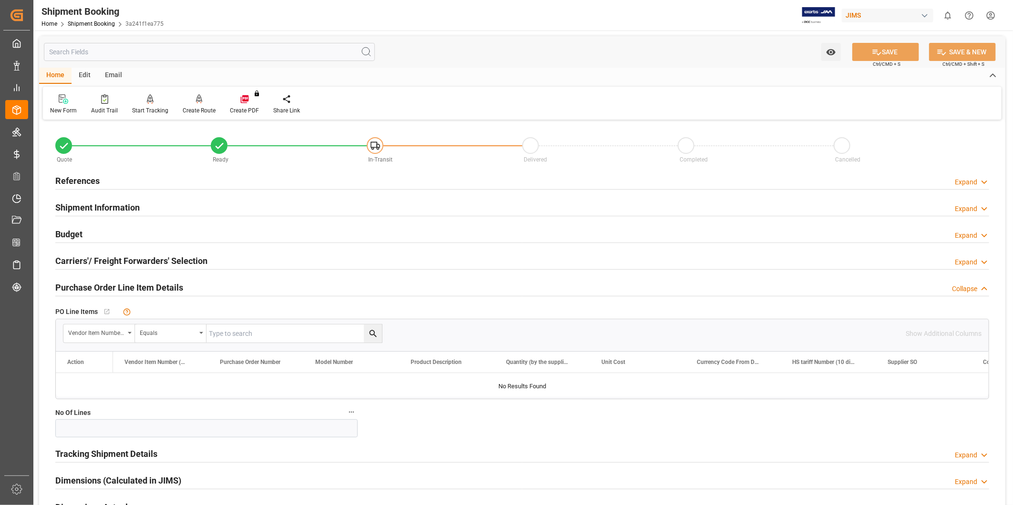  What do you see at coordinates (49, 24) in the screenshot?
I see `a: Home` at bounding box center [49, 24].